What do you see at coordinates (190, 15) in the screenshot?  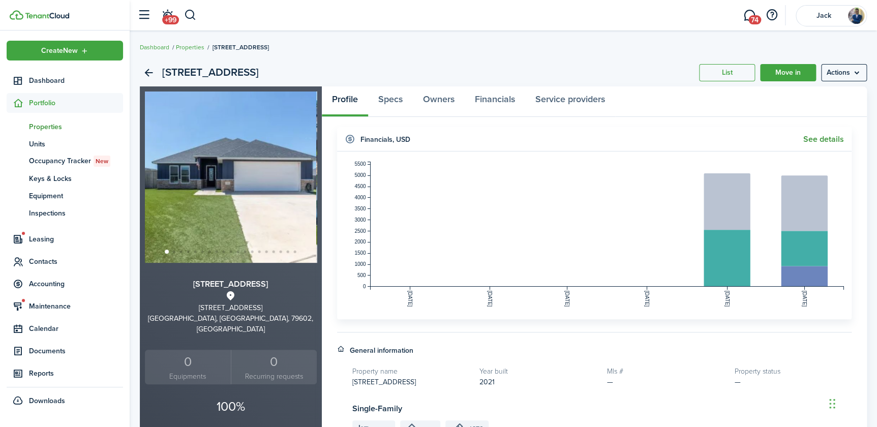 I see `button: Search` at bounding box center [190, 15].